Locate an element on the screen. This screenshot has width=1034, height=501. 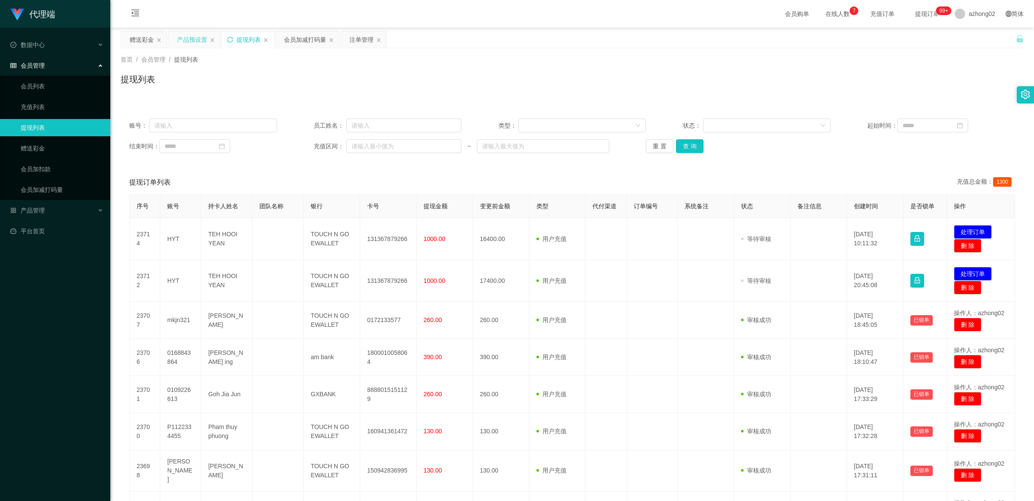
td: 23706 is located at coordinates (145, 357).